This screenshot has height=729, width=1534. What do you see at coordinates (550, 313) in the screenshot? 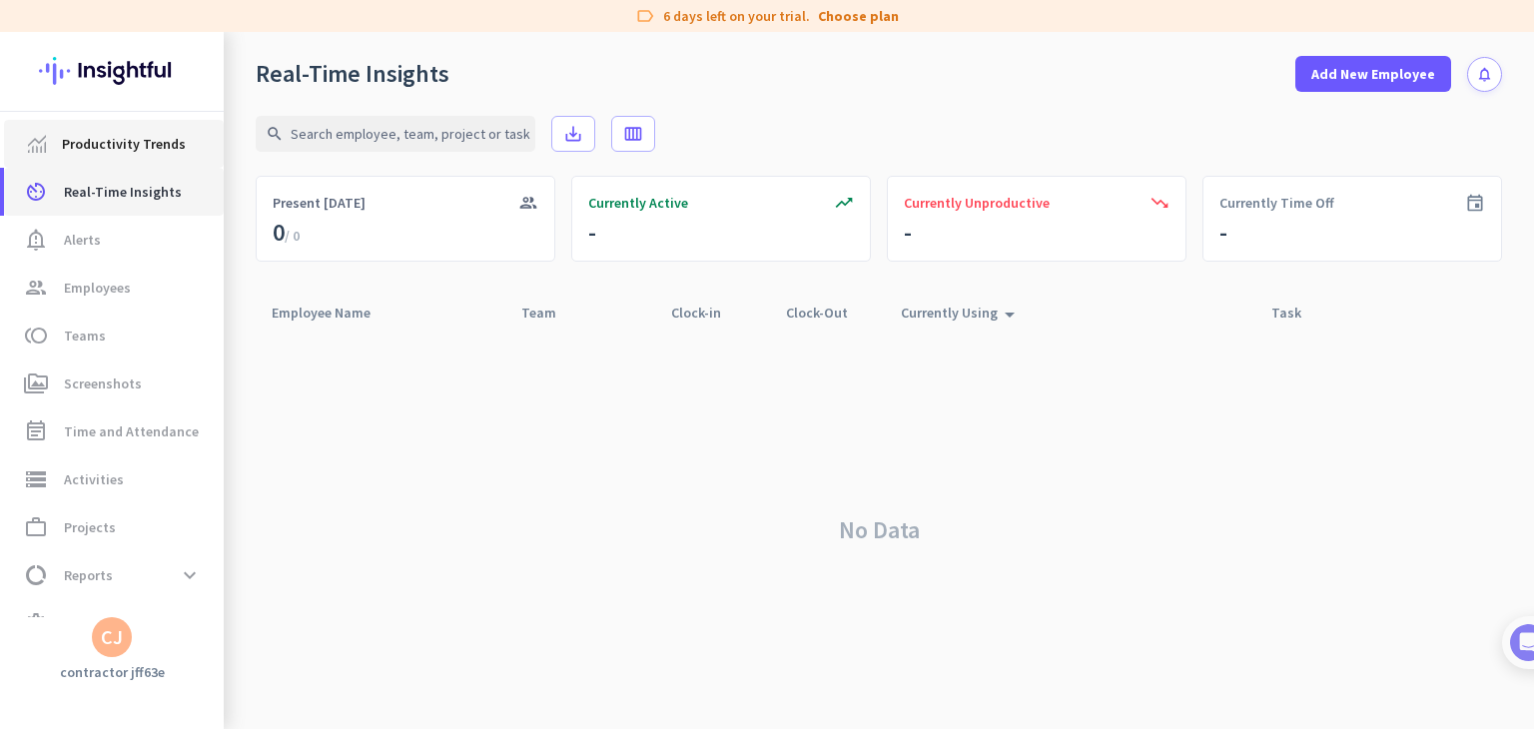
I see `div: Team` at bounding box center [550, 313].